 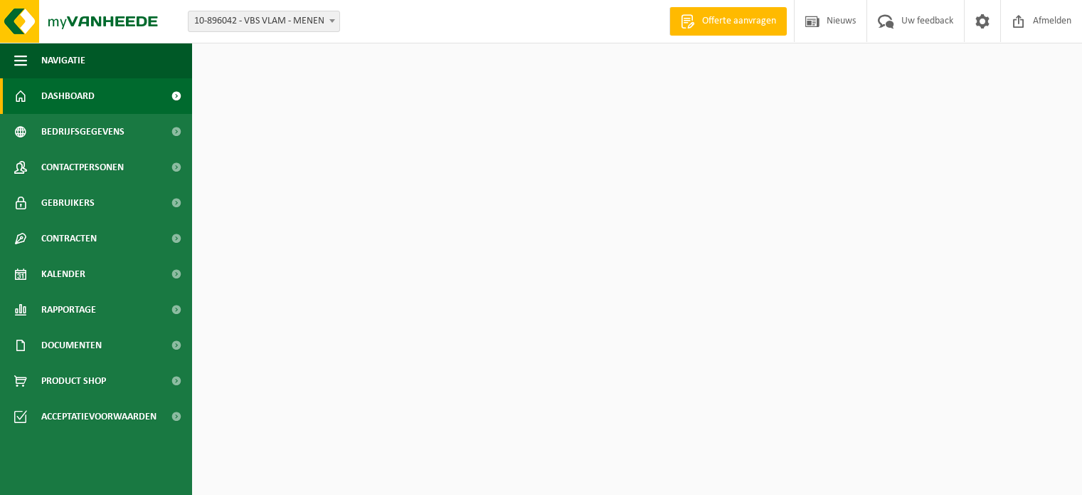 I want to click on span: Contactpersonen, so click(x=83, y=167).